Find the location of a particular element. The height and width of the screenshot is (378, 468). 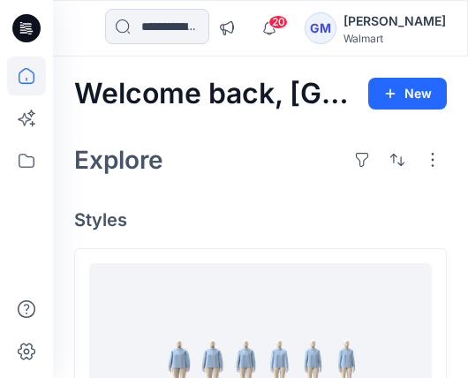

span: 20 is located at coordinates (278, 22).